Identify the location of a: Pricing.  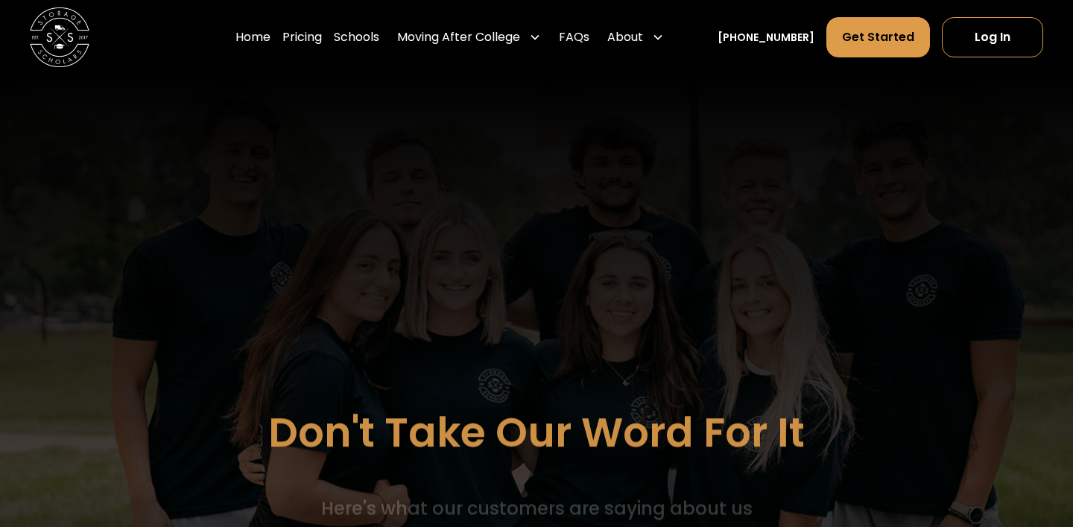
(302, 37).